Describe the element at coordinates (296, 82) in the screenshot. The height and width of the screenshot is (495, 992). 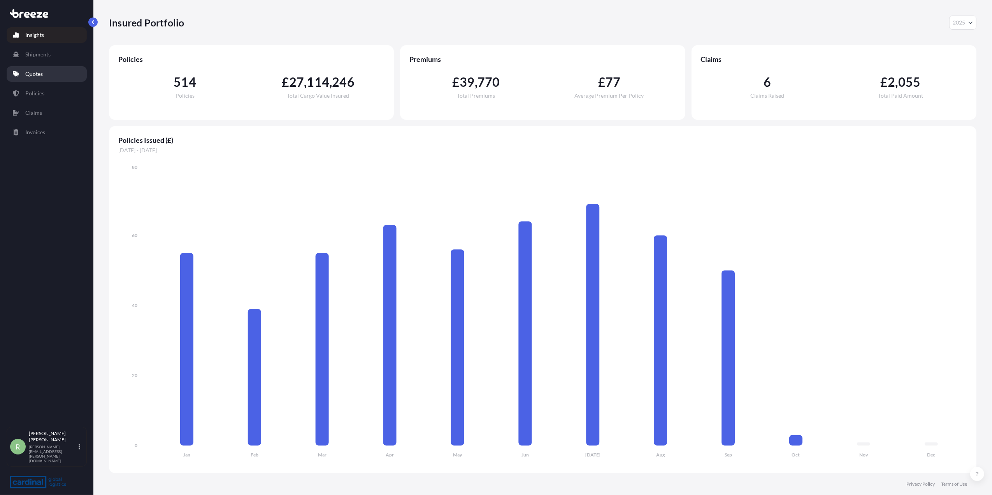
I see `span: 27` at that location.